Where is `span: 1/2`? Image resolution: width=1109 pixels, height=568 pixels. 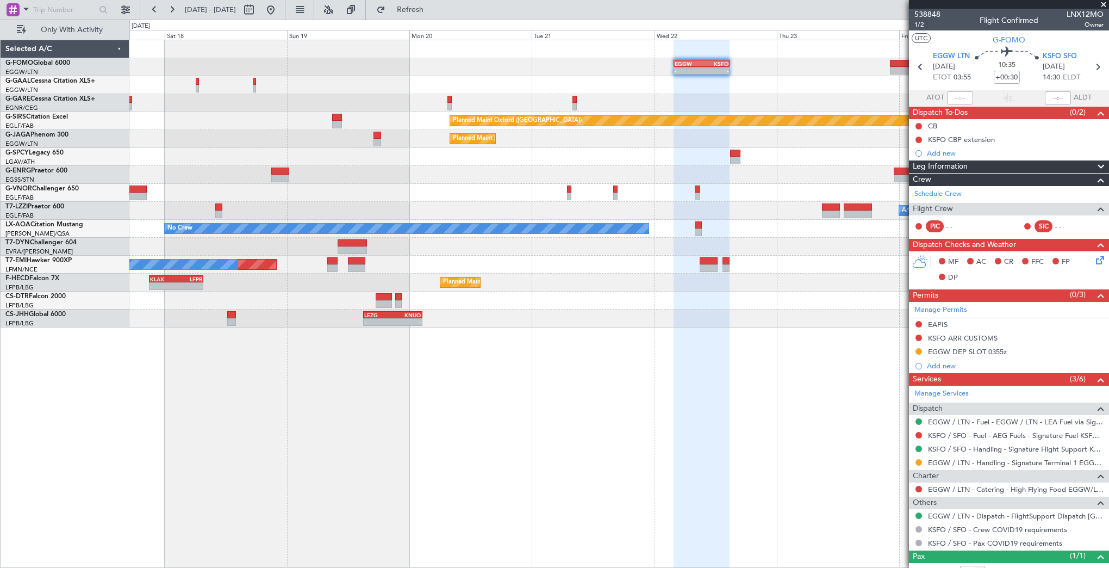
span: 1/2 is located at coordinates (927, 24).